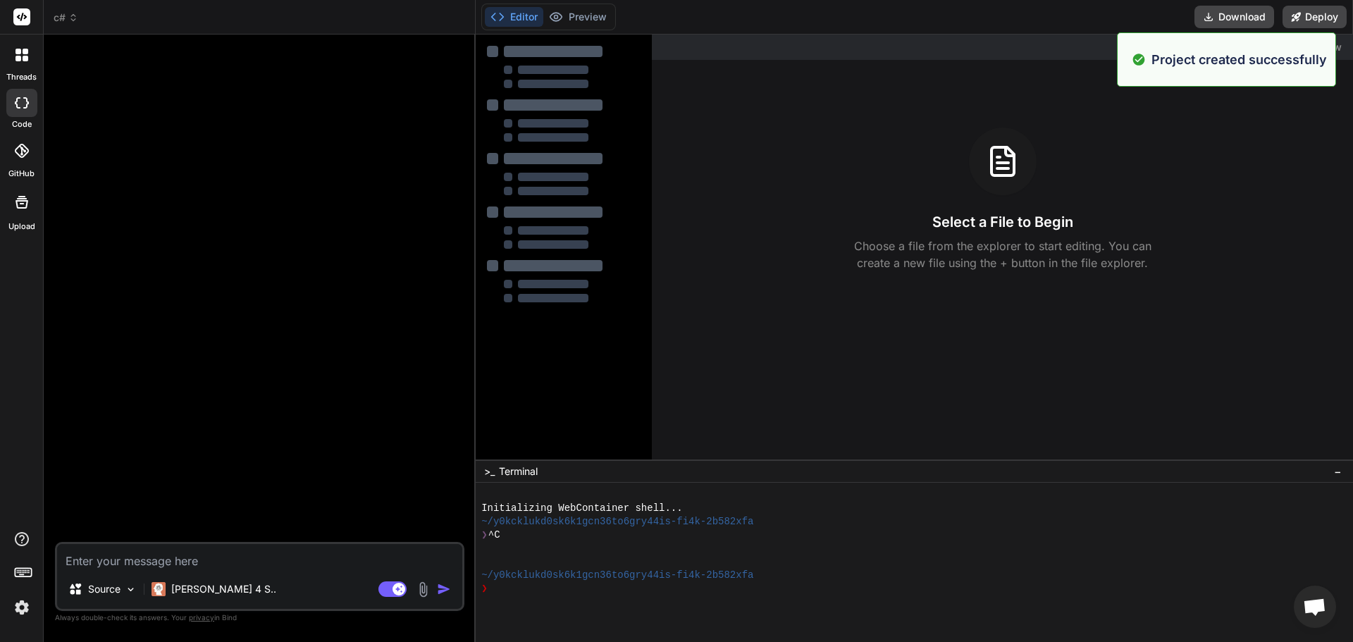  What do you see at coordinates (22, 226) in the screenshot?
I see `label: Upload` at bounding box center [22, 226].